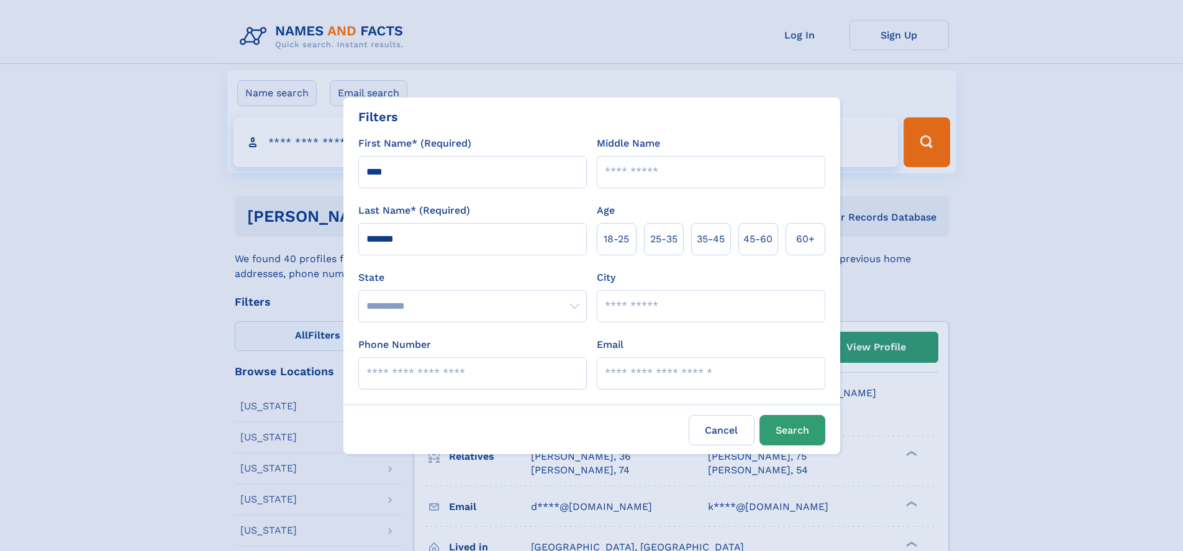  Describe the element at coordinates (606, 211) in the screenshot. I see `label: Age` at that location.